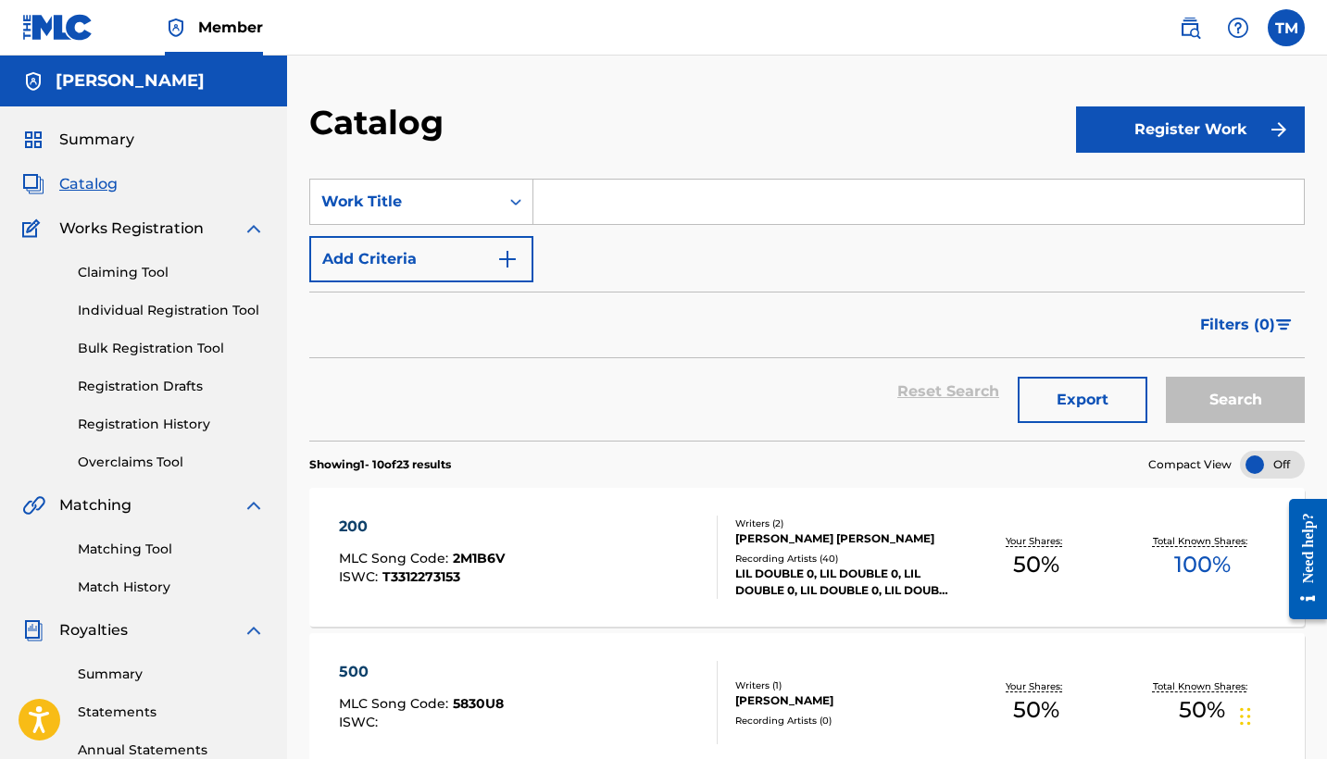 This screenshot has height=759, width=1327. What do you see at coordinates (1237, 325) in the screenshot?
I see `span: Filters ( 0 )` at bounding box center [1237, 325].